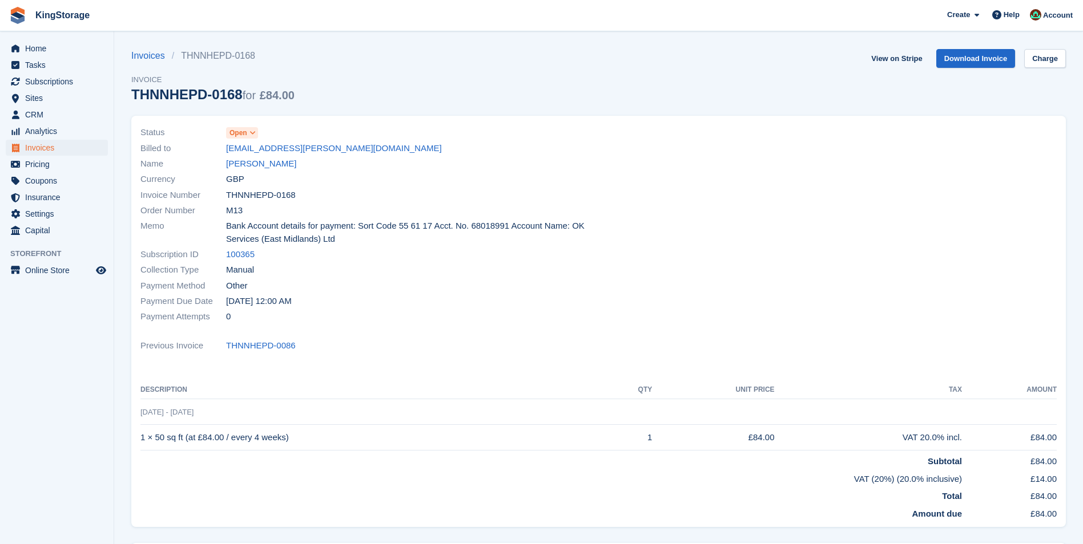 The height and width of the screenshot is (544, 1083). What do you see at coordinates (259, 301) in the screenshot?
I see `time: 2025-09-05 23:00:00 UTC` at bounding box center [259, 301].